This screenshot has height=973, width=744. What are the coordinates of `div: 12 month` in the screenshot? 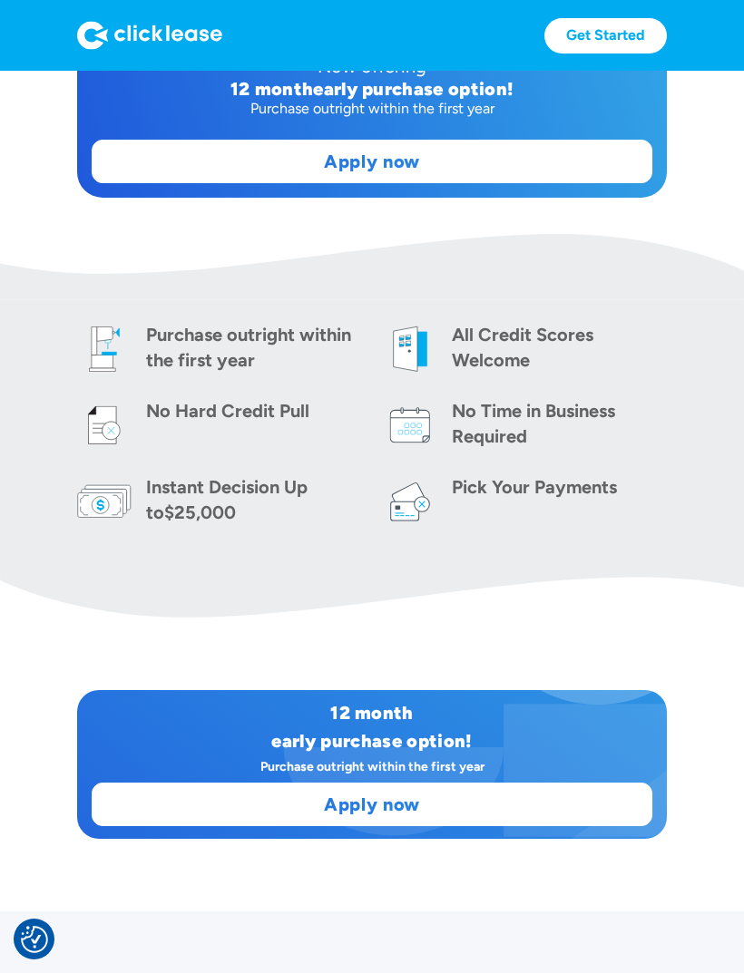 It's located at (272, 89).